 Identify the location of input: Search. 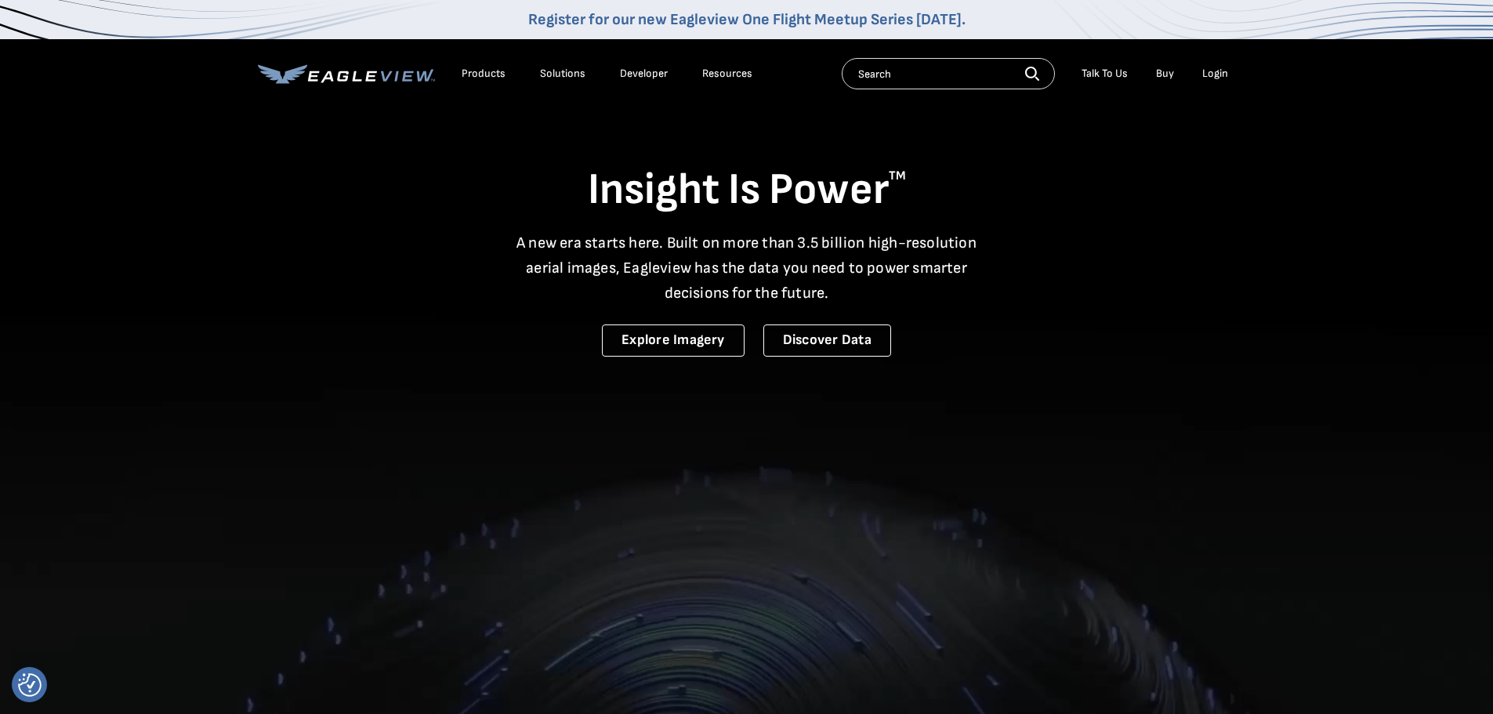
(948, 74).